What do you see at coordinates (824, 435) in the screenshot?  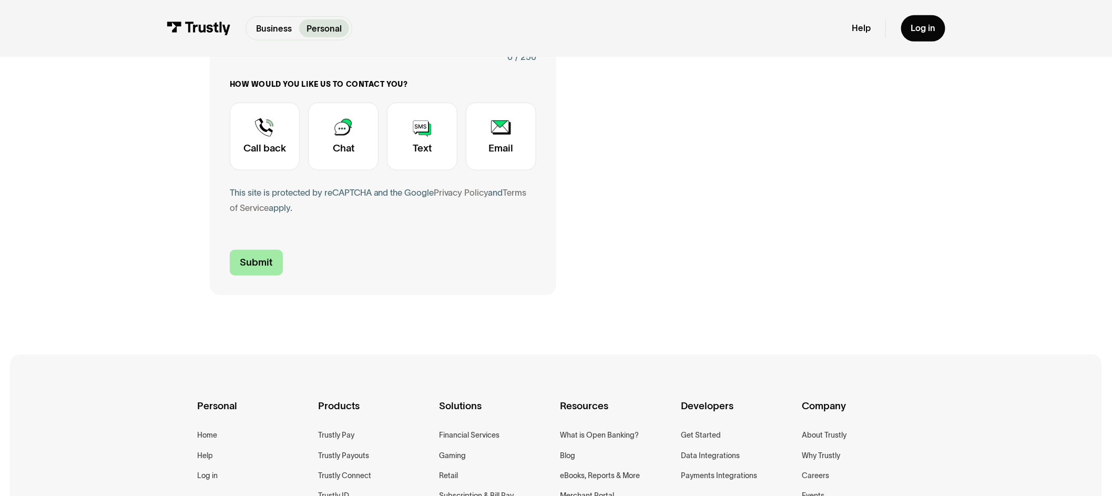 I see `a: About Trustly` at bounding box center [824, 435].